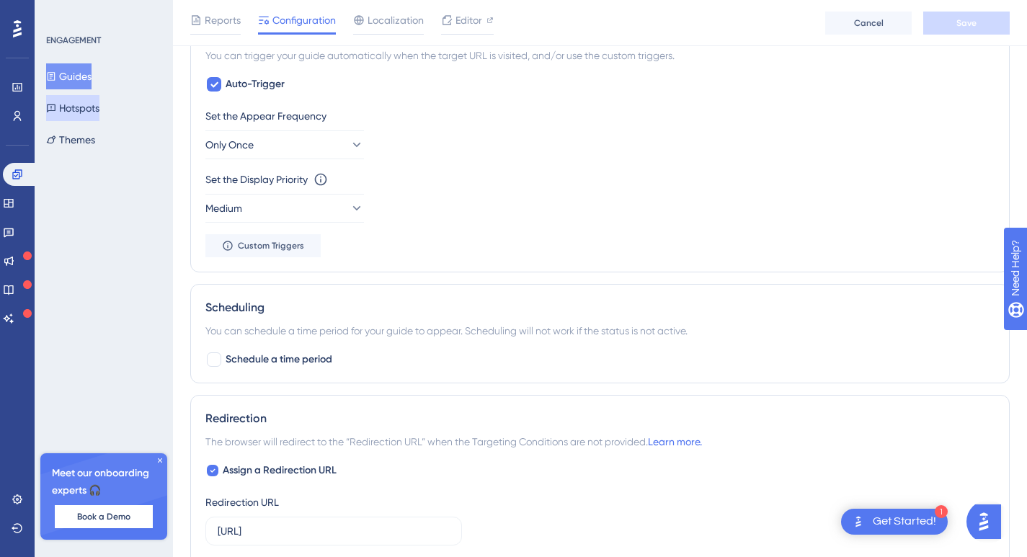 The width and height of the screenshot is (1027, 557). Describe the element at coordinates (674, 442) in the screenshot. I see `a: Learn more.` at that location.